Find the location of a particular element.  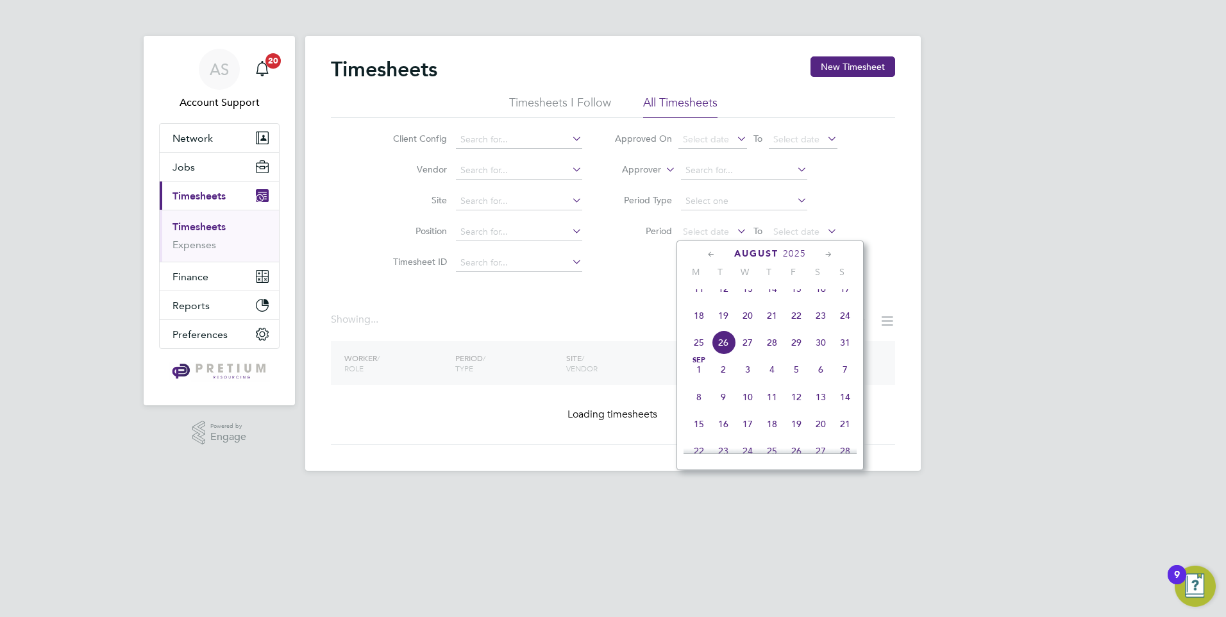

nav: Main navigation is located at coordinates (219, 221).